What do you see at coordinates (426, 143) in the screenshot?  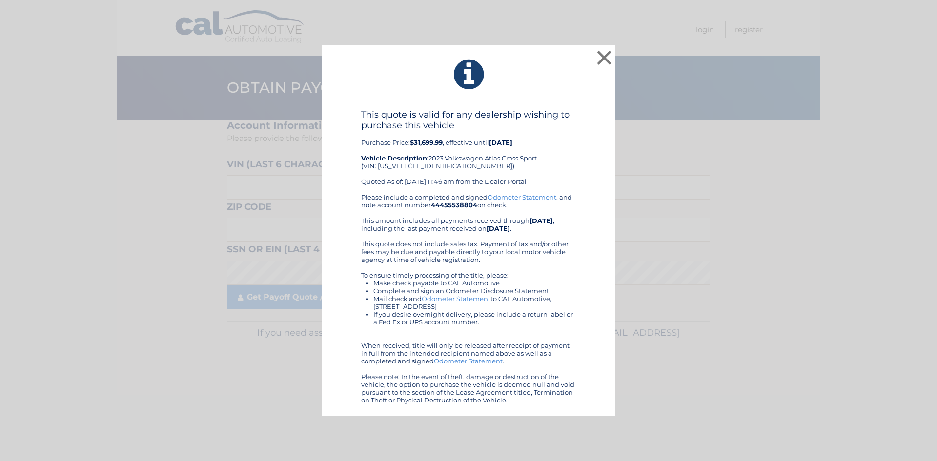 I see `b: $31,699.99` at bounding box center [426, 143].